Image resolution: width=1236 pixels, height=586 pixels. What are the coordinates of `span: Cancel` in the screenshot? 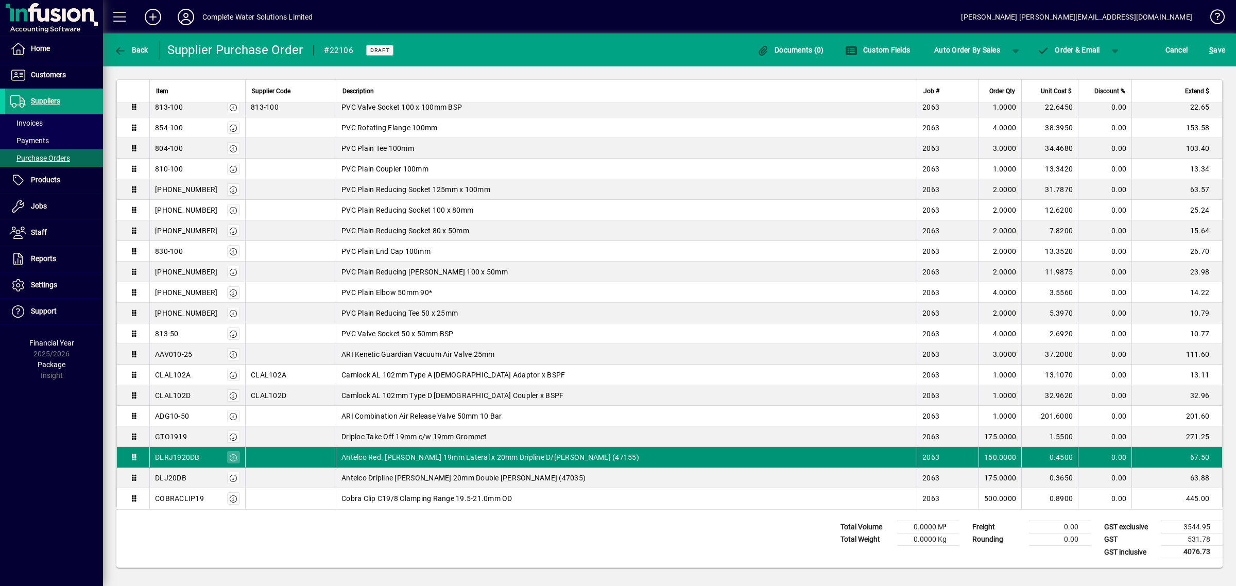 It's located at (1177, 50).